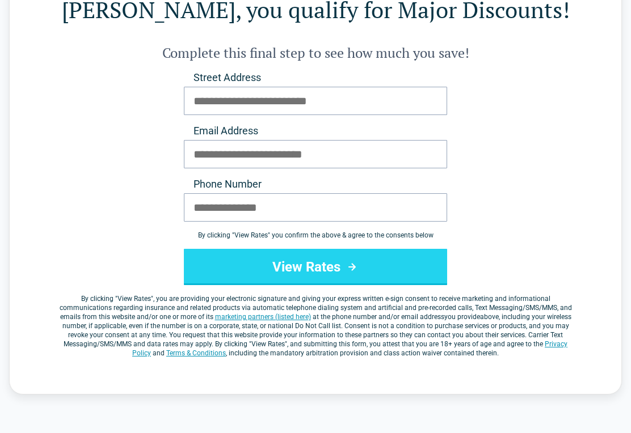  Describe the element at coordinates (315, 267) in the screenshot. I see `button: View Rates` at that location.